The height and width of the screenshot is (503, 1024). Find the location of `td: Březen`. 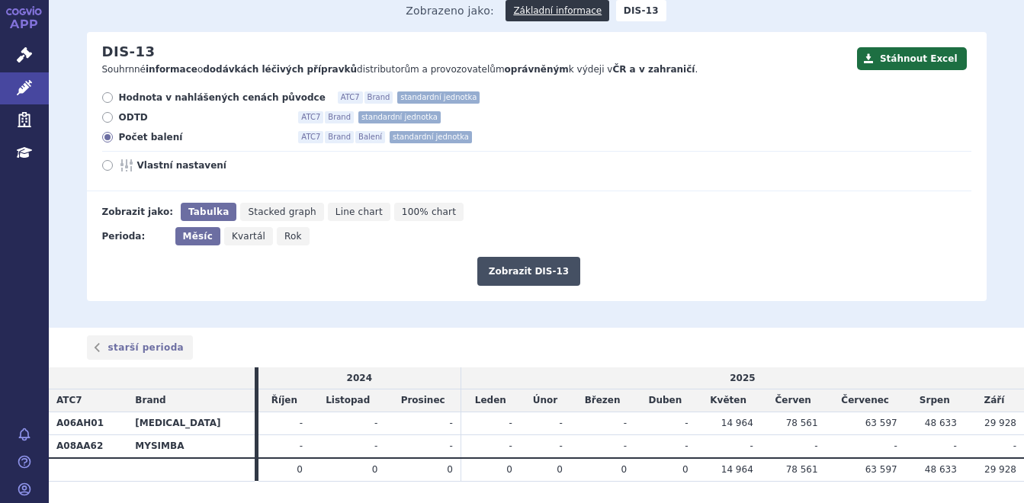

td: Březen is located at coordinates (602, 401).